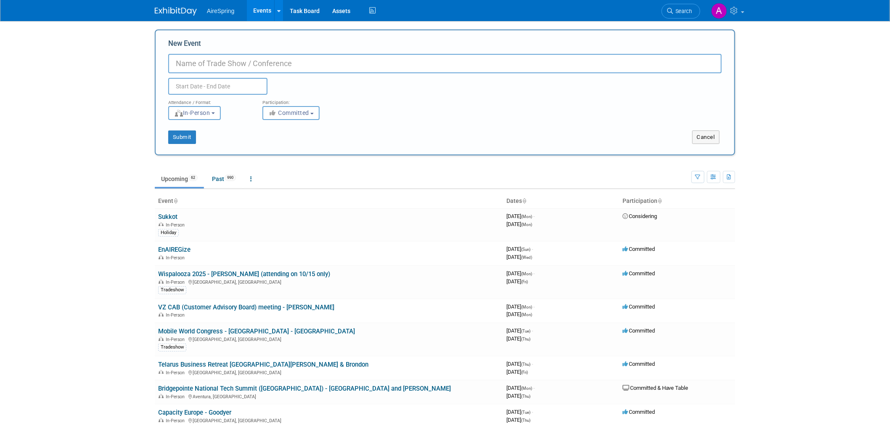 The height and width of the screenshot is (426, 890). What do you see at coordinates (329, 201) in the screenshot?
I see `th: Event` at bounding box center [329, 201].